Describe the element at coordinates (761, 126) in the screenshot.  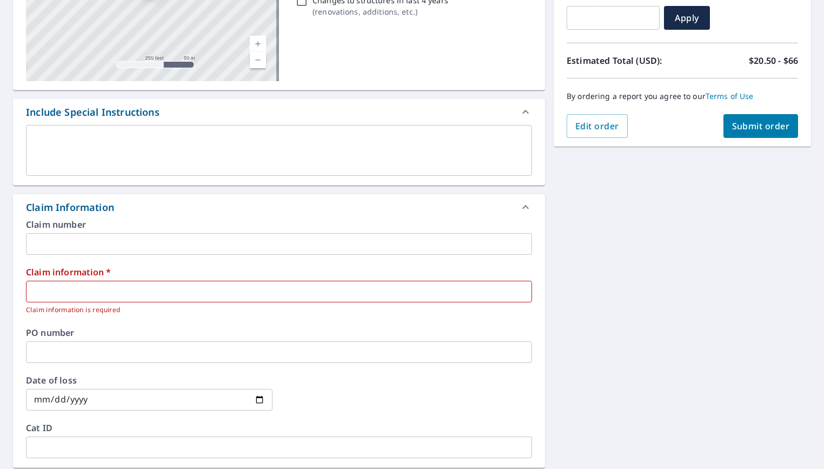
I see `span: Submit order` at that location.